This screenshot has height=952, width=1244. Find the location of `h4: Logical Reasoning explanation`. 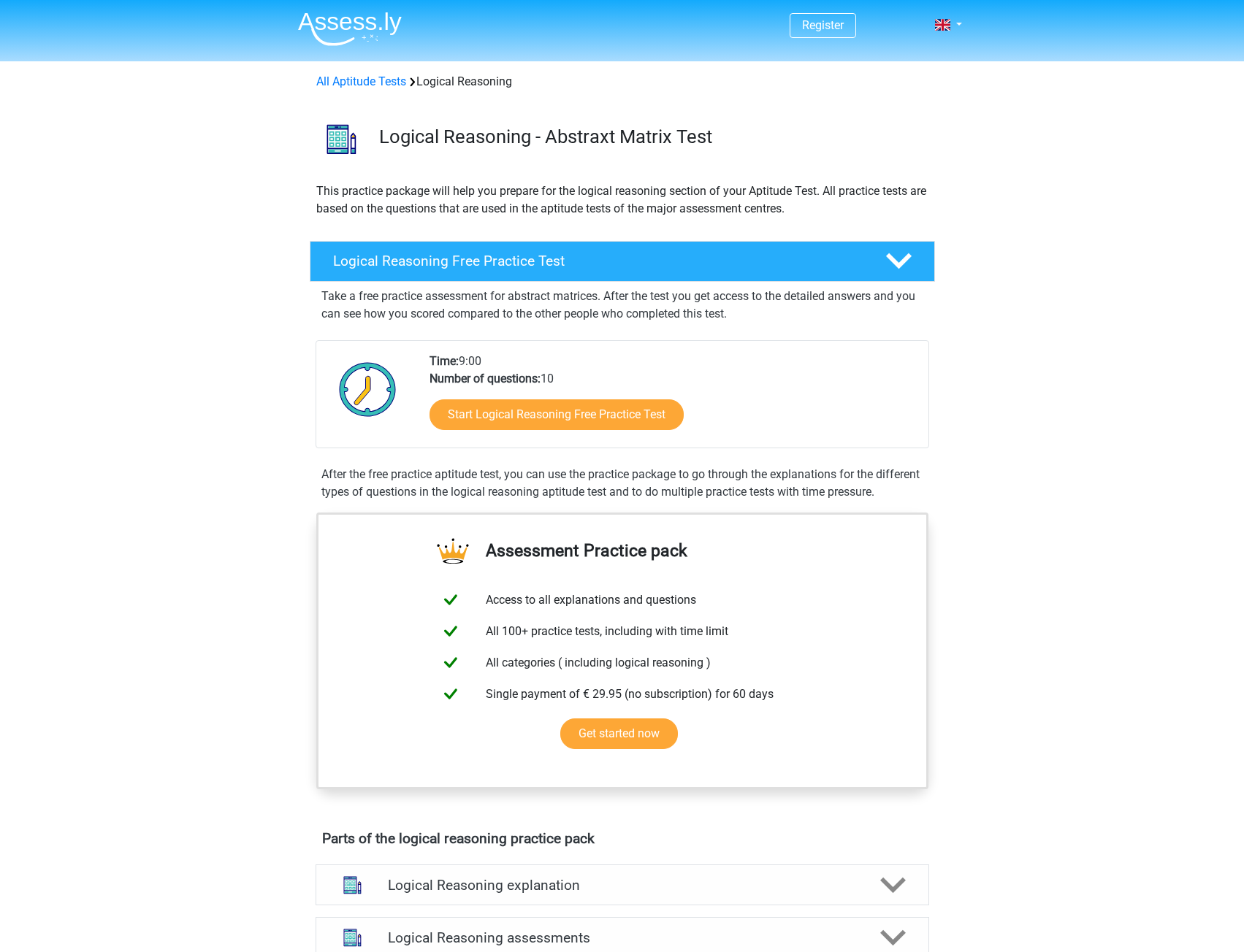

h4: Logical Reasoning explanation is located at coordinates (622, 884).